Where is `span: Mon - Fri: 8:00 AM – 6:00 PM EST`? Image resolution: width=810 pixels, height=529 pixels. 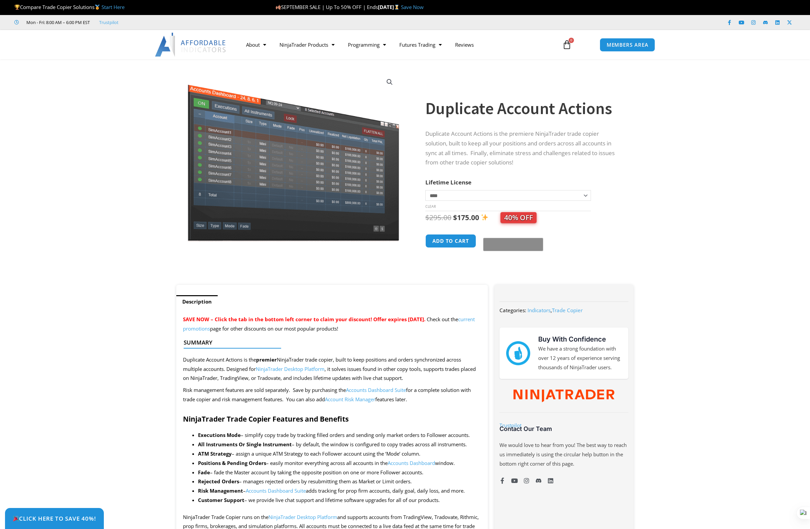
span: Mon - Fri: 8:00 AM – 6:00 PM EST is located at coordinates (57, 22).